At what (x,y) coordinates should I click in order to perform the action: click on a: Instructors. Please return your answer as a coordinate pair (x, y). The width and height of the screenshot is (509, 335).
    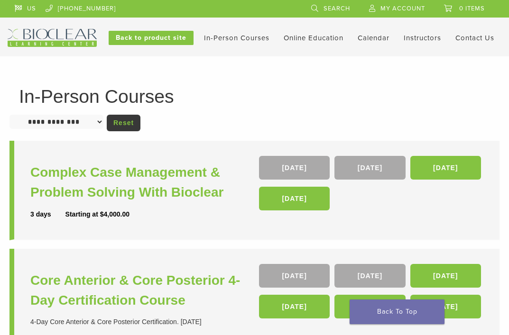
    Looking at the image, I should click on (422, 38).